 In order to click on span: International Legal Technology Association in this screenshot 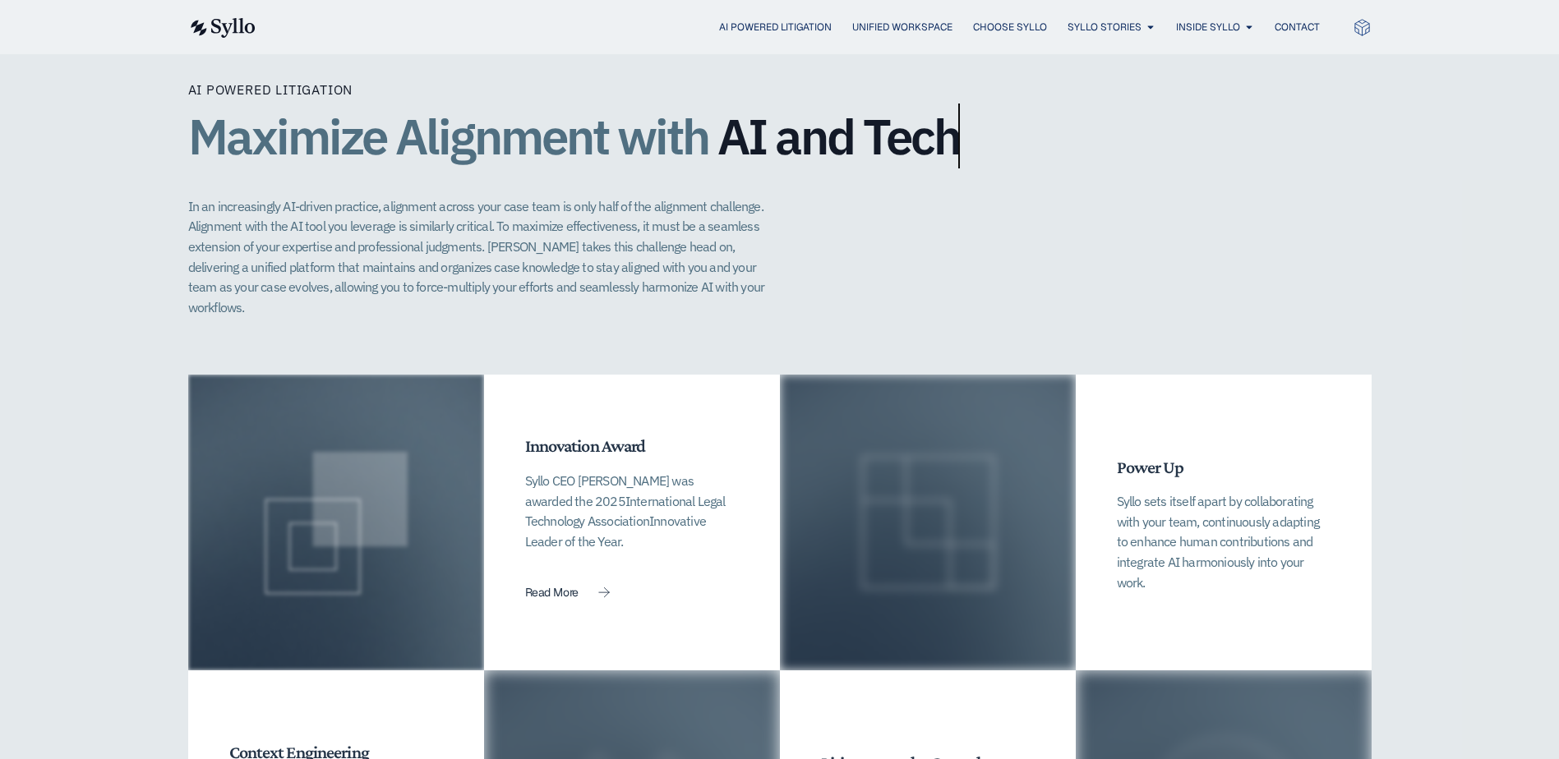, I will do `click(625, 511)`.